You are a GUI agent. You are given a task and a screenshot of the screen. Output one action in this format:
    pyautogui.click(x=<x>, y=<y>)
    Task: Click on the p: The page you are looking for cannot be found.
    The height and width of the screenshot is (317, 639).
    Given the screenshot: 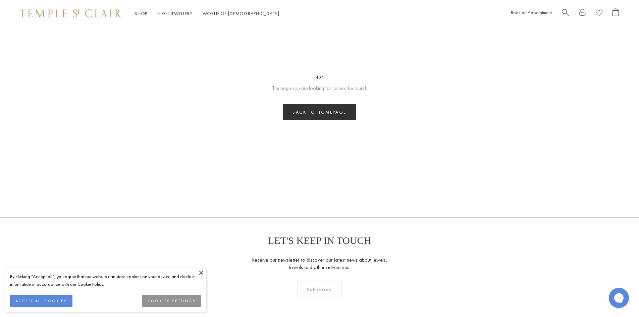 What is the action you would take?
    pyautogui.click(x=319, y=88)
    